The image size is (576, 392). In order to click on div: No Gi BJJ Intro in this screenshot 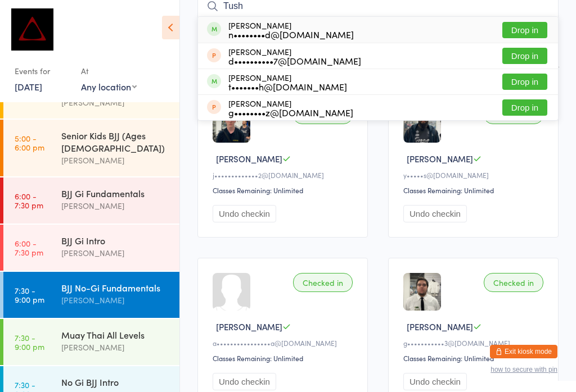, I will do `click(115, 382)`.